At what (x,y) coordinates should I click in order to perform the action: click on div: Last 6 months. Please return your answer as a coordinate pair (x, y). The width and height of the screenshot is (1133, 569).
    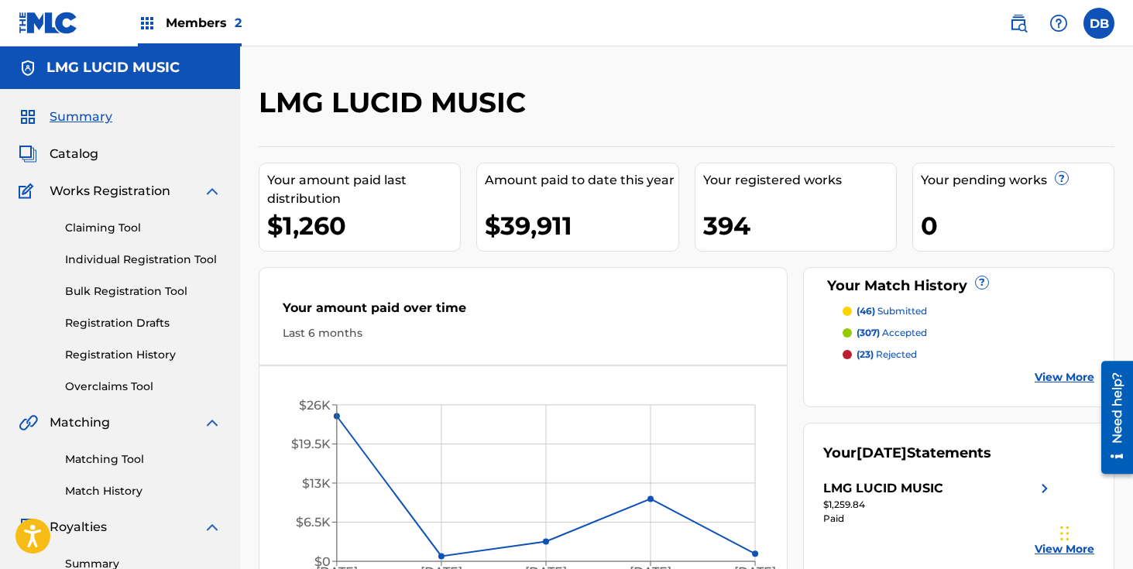
    Looking at the image, I should click on (523, 333).